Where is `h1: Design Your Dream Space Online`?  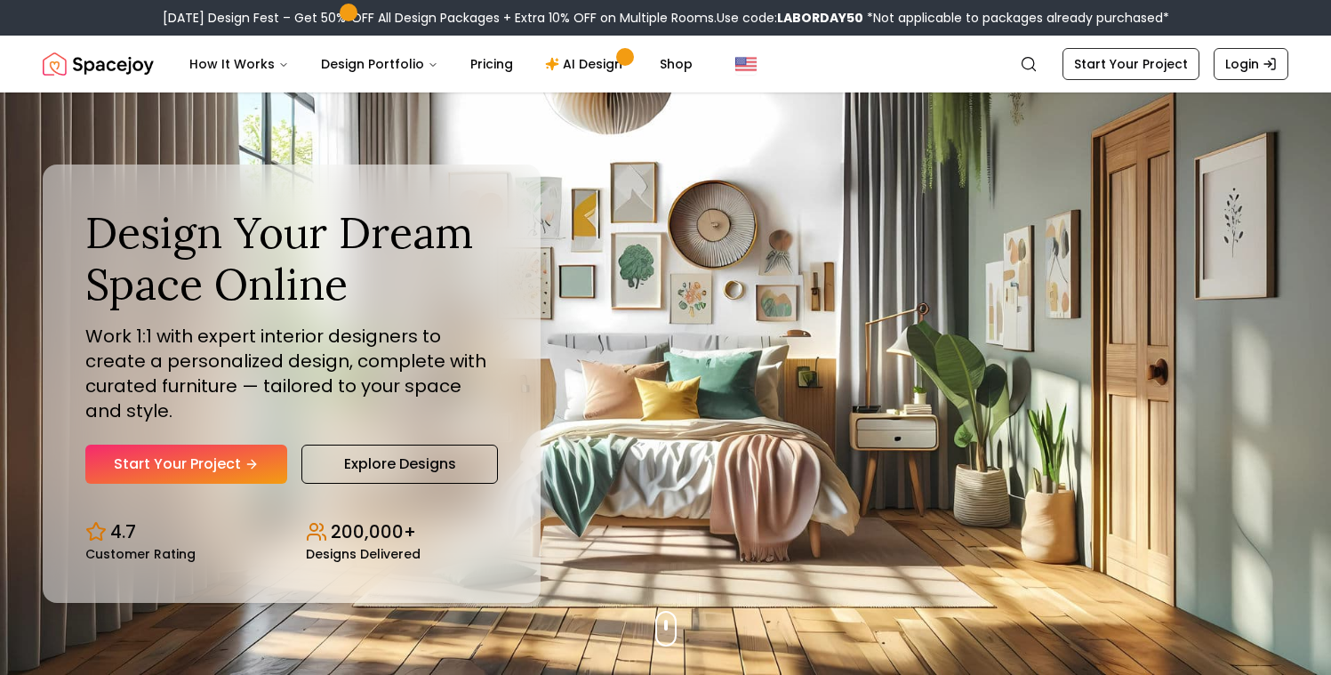 h1: Design Your Dream Space Online is located at coordinates (292, 258).